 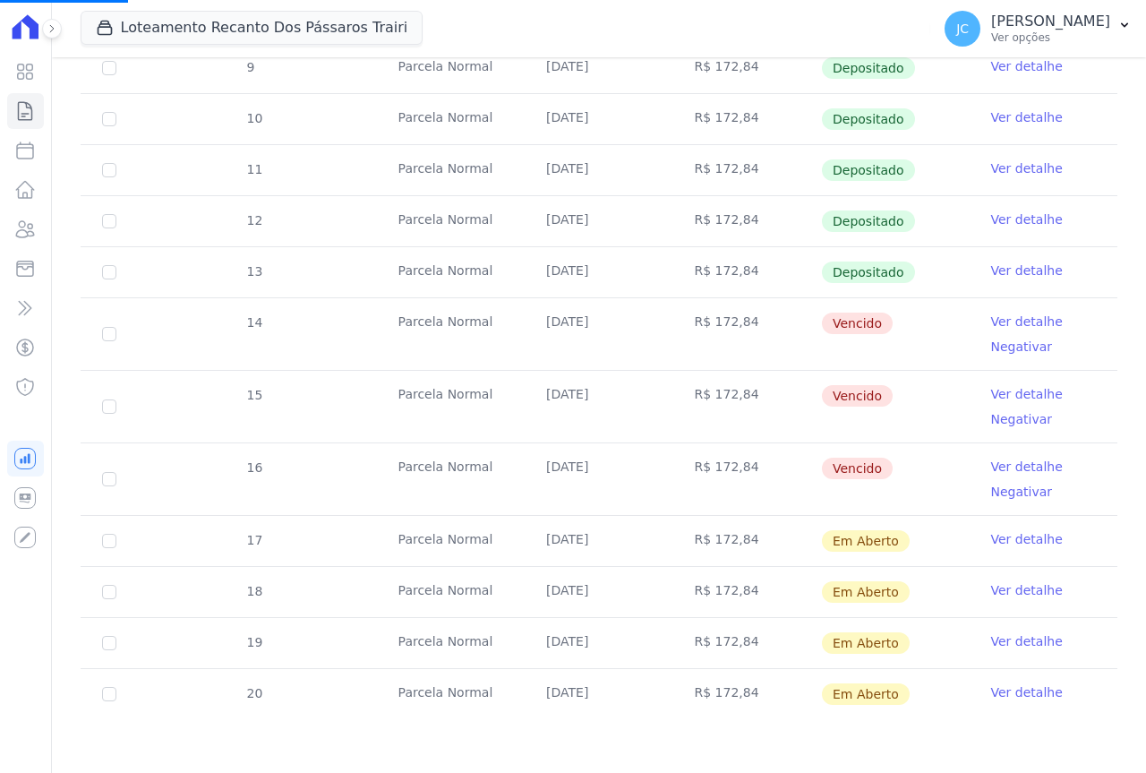 I want to click on span: 9, so click(x=250, y=67).